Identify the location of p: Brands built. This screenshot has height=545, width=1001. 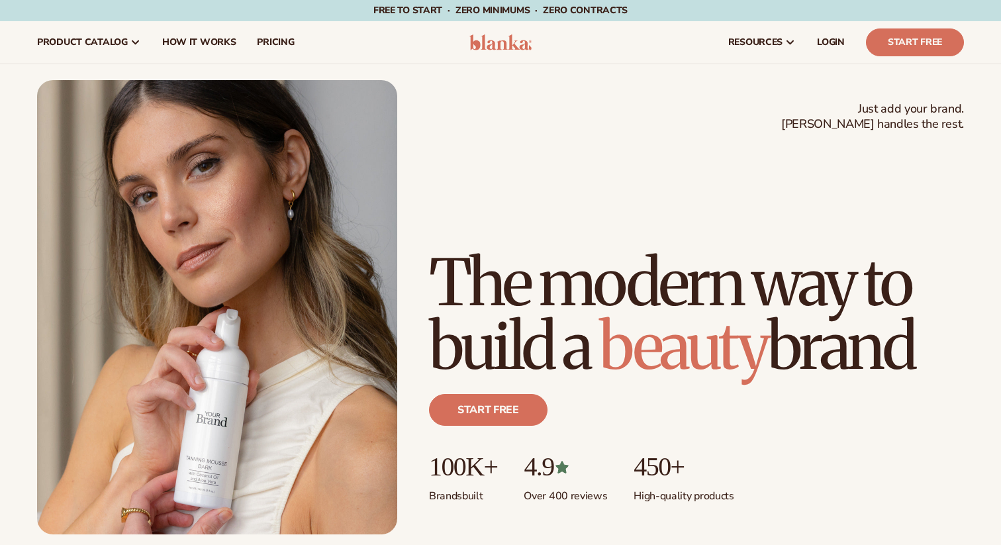
(463, 492).